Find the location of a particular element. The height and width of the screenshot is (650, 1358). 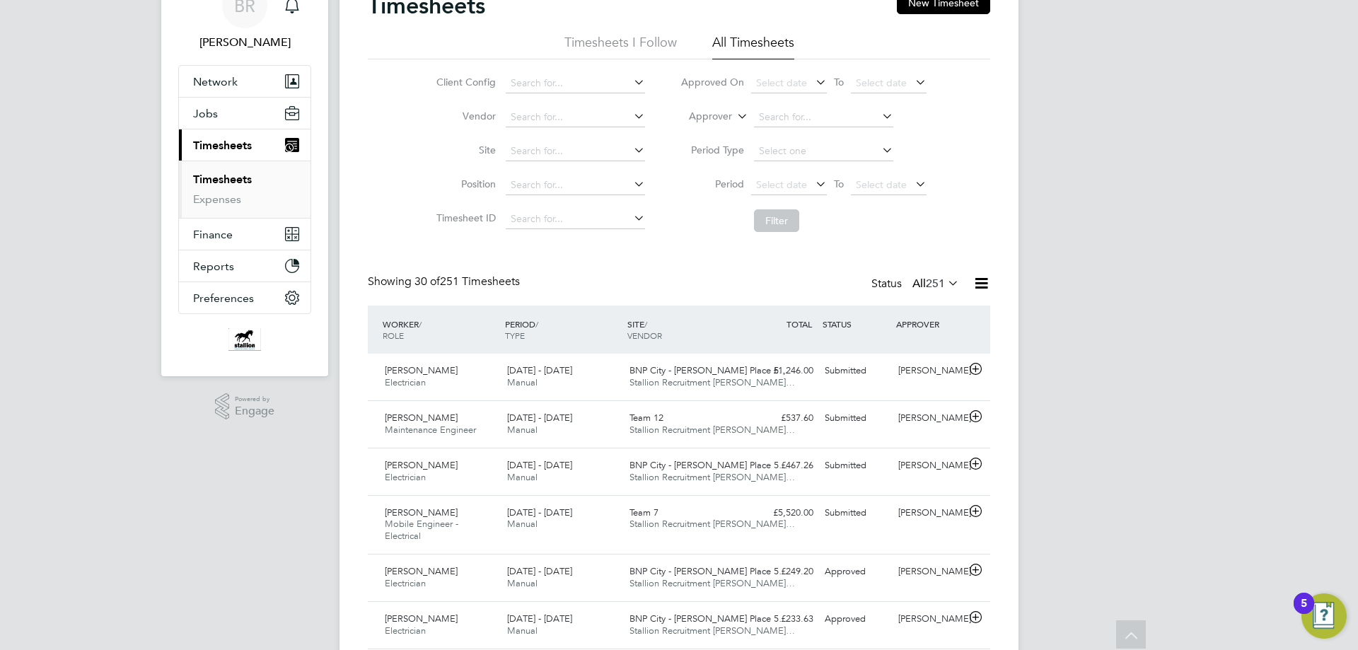

div: £537.60 is located at coordinates (782, 418).